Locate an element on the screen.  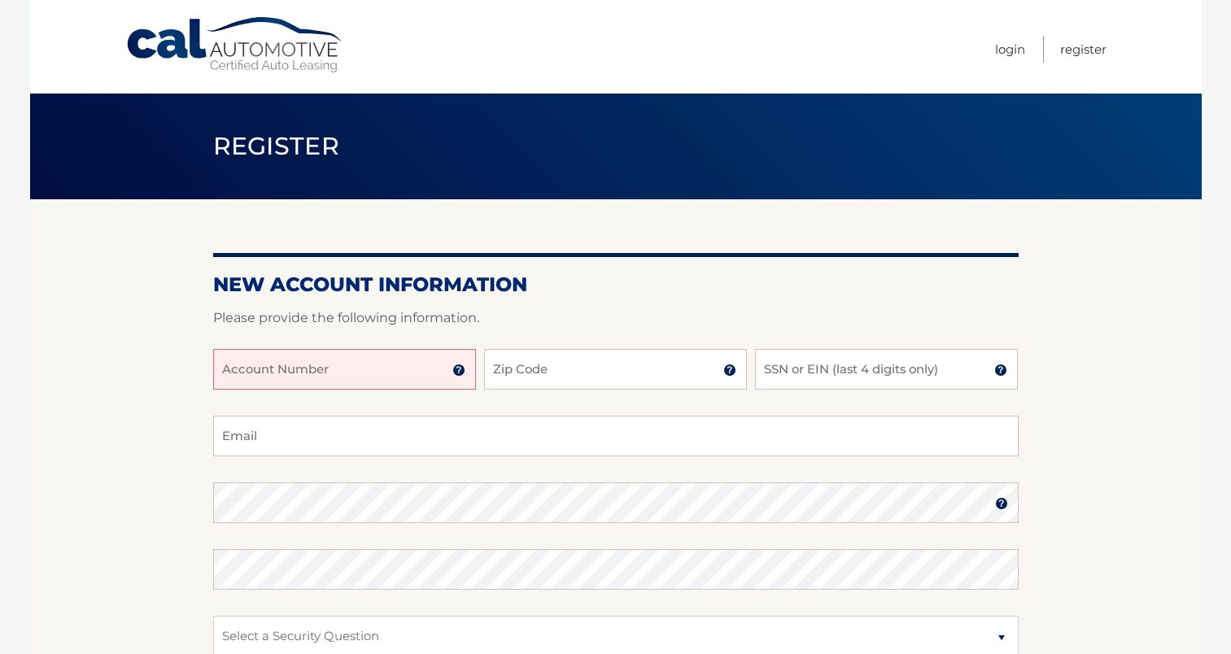
p: Please provide the following information. is located at coordinates (616, 318).